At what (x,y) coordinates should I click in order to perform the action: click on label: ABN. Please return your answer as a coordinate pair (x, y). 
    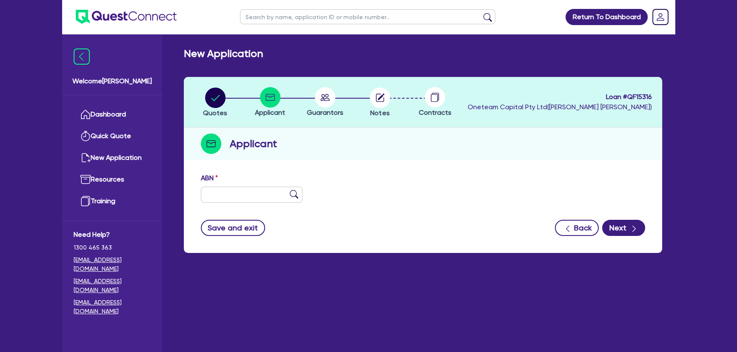
    Looking at the image, I should click on (209, 178).